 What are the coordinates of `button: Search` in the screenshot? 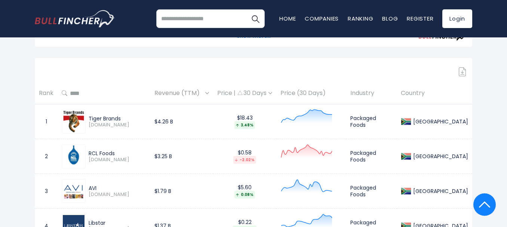 It's located at (255, 19).